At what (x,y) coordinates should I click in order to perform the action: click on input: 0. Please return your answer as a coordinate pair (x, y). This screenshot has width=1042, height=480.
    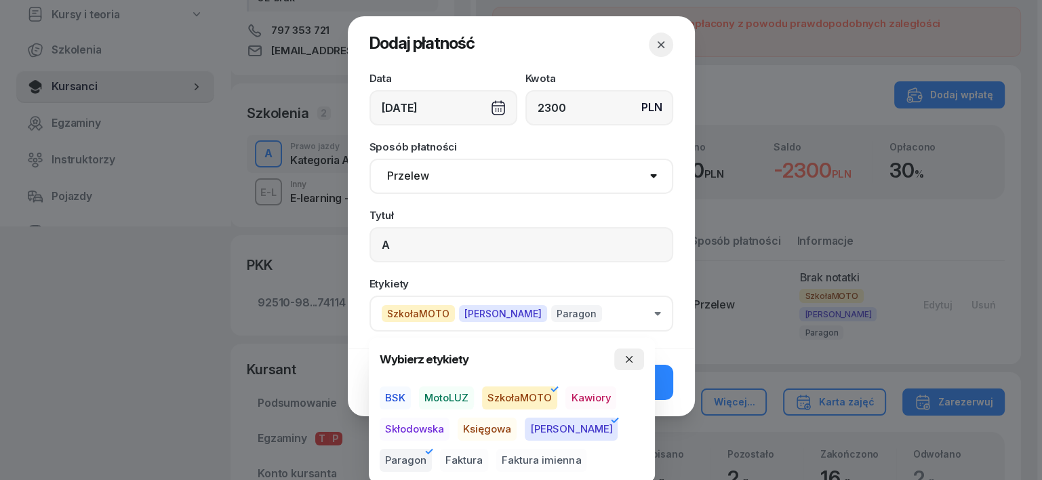
    Looking at the image, I should click on (599, 108).